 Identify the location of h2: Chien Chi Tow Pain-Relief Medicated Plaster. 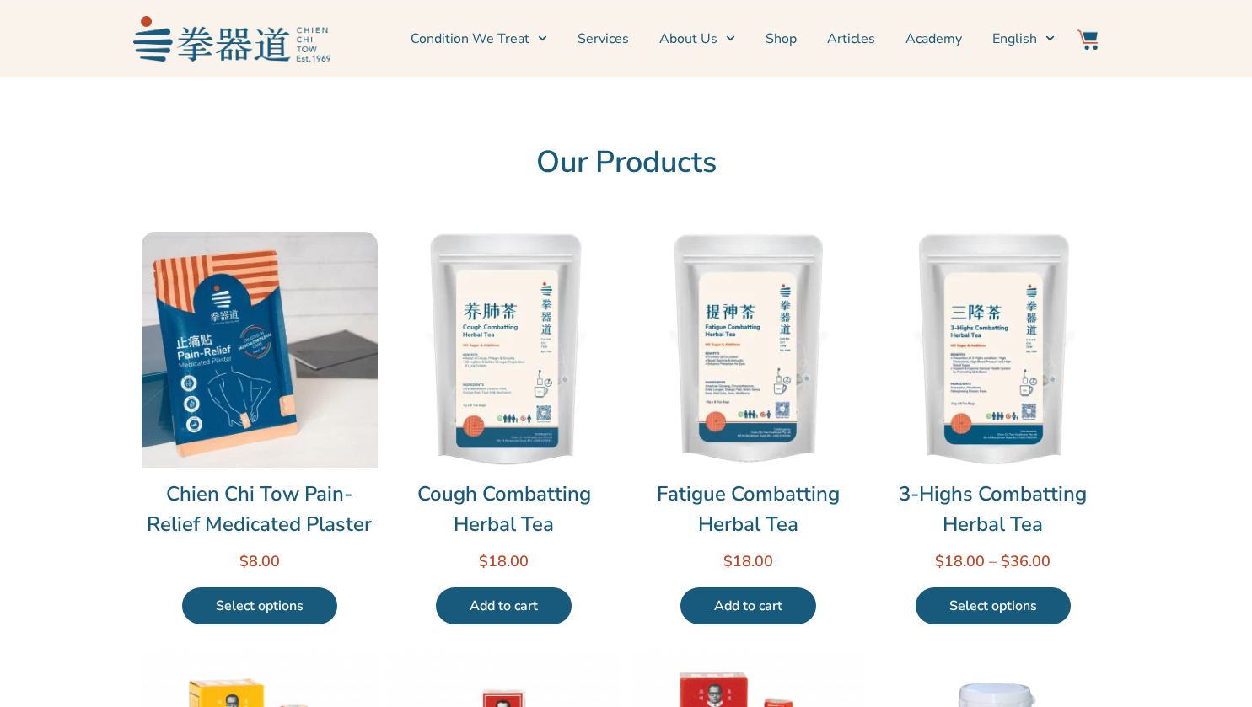
(260, 509).